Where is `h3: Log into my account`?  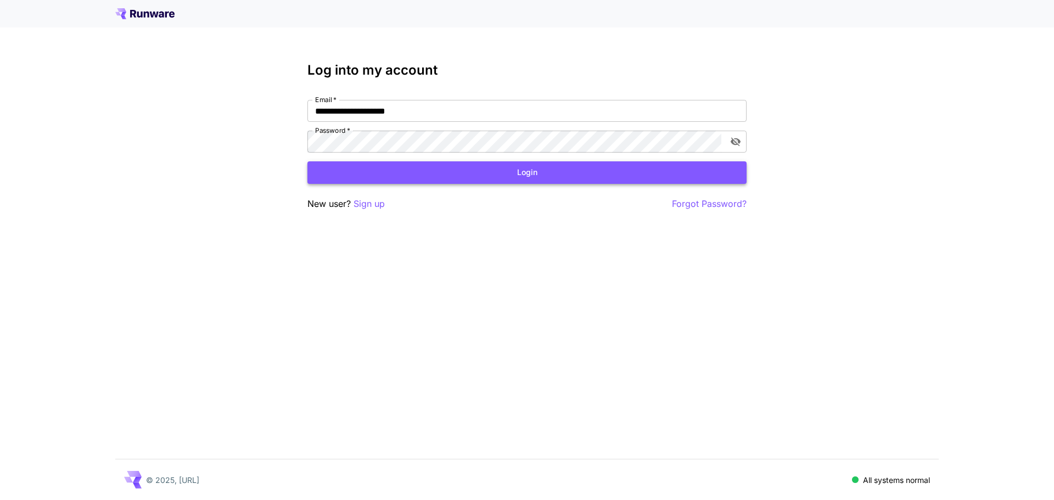
h3: Log into my account is located at coordinates (527, 70).